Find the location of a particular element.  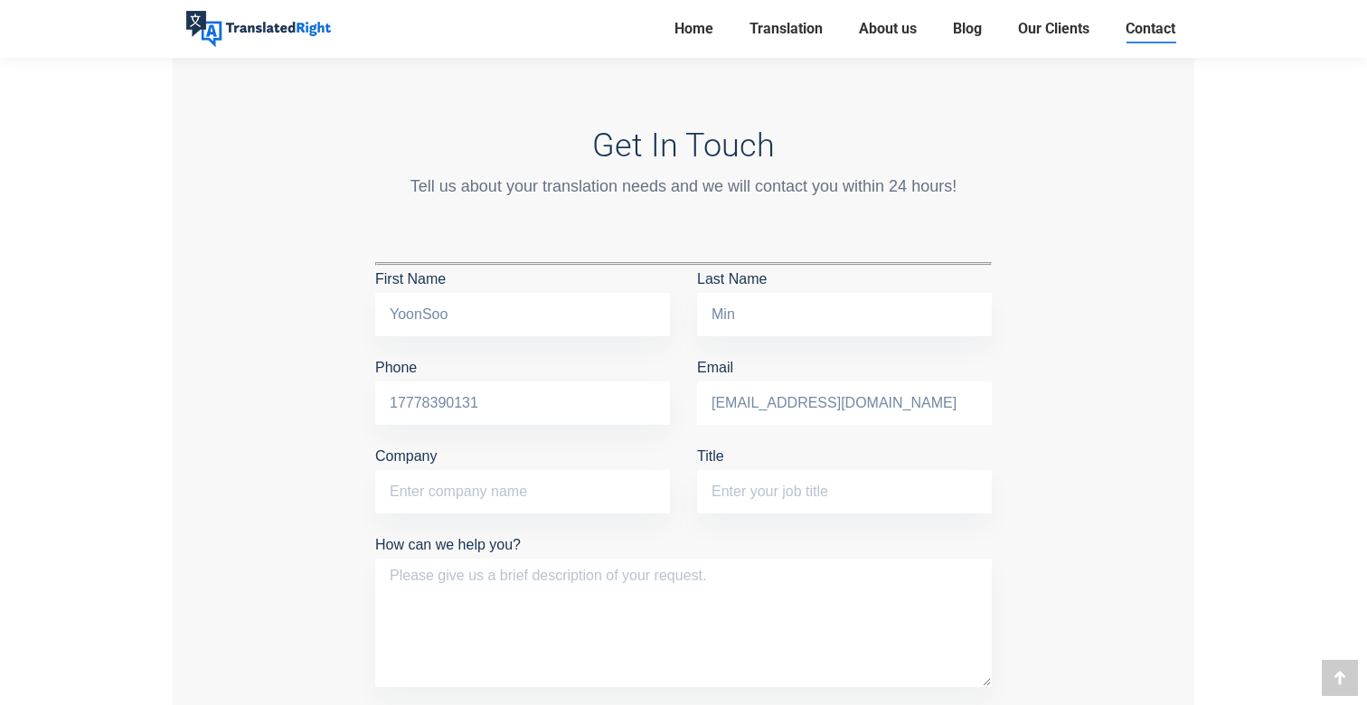

a: About us is located at coordinates (888, 29).